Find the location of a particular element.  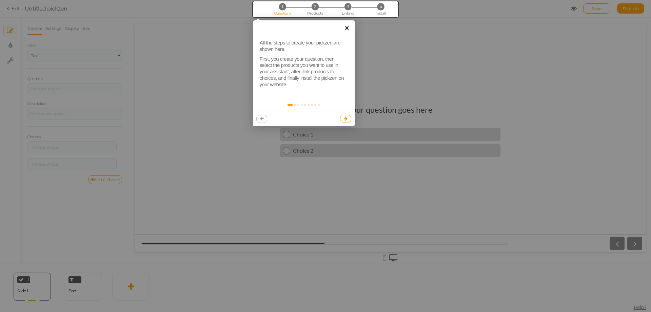

div: Choice 1 is located at coordinates (260, 110).